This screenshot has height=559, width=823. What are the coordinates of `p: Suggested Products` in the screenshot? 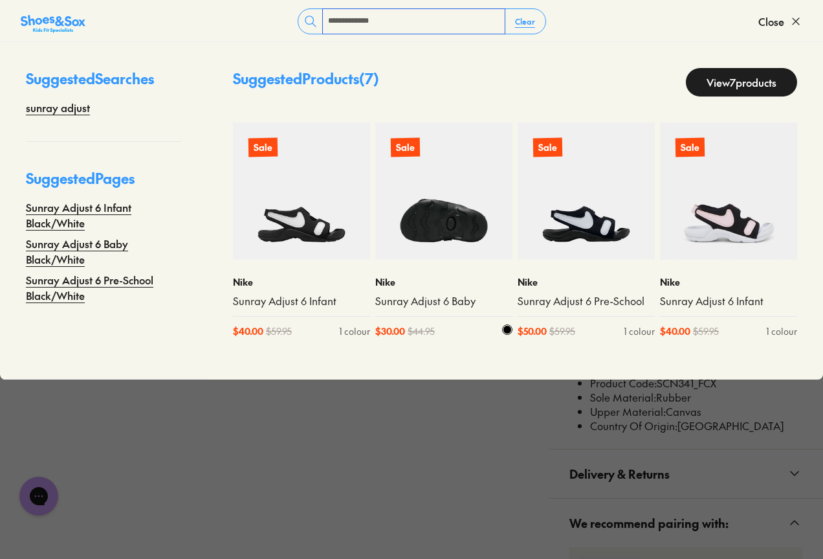 It's located at (306, 82).